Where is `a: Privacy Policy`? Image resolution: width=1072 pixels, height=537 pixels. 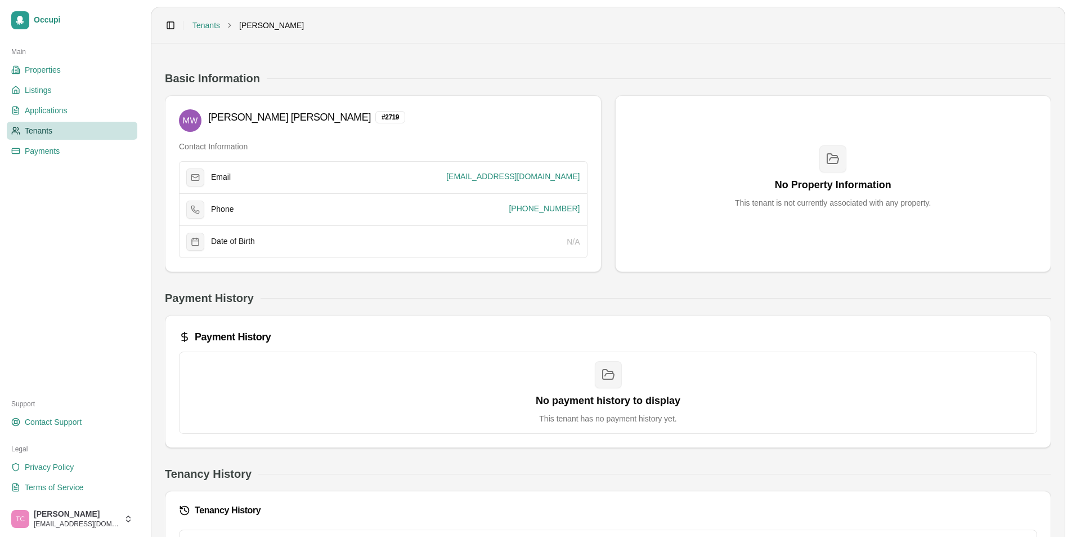
a: Privacy Policy is located at coordinates (72, 467).